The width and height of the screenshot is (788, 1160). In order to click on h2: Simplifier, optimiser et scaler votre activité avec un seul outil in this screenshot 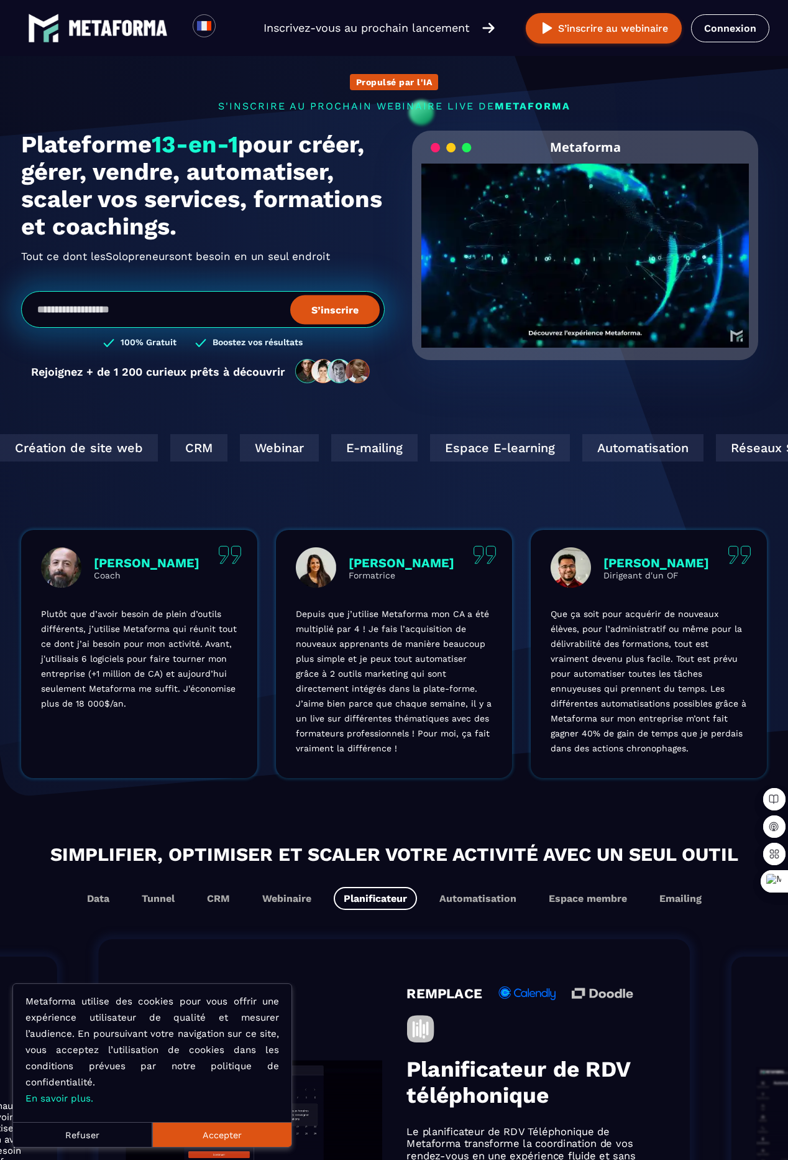, I will do `click(394, 854)`.